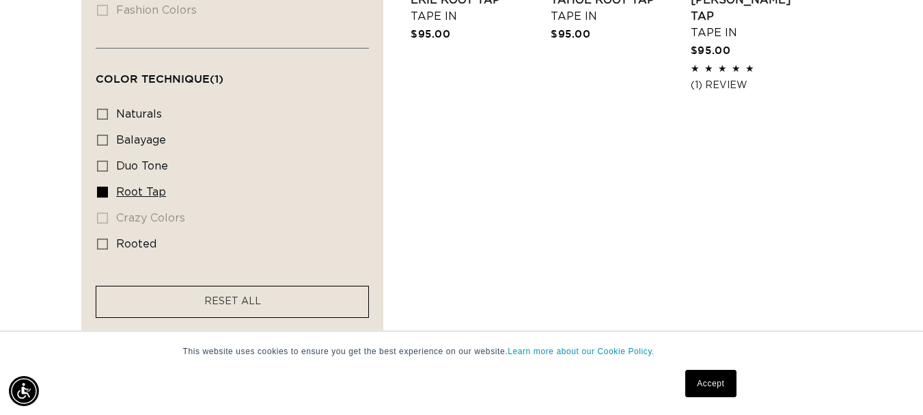 This screenshot has width=923, height=415. I want to click on div: Chat Widget, so click(889, 382).